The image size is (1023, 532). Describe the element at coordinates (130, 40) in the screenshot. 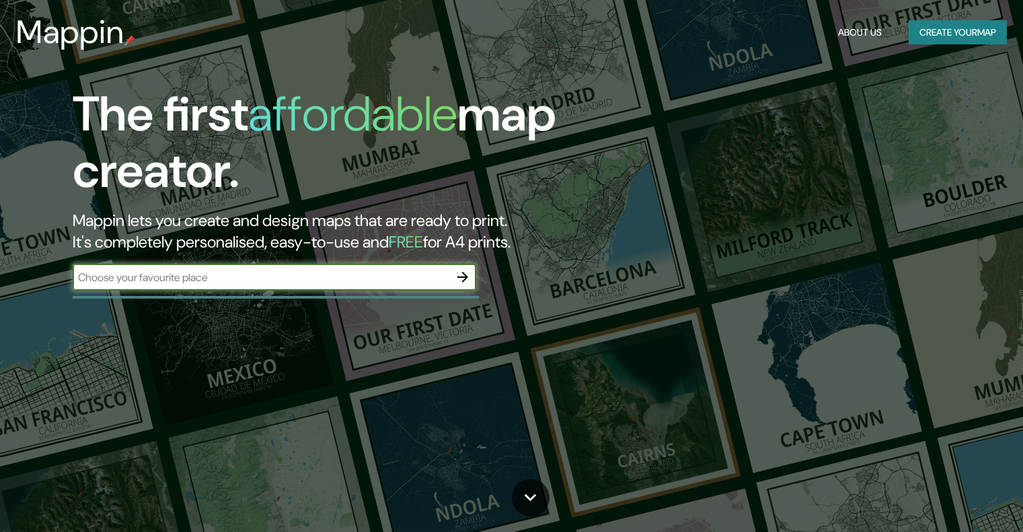

I see `img: mappin-pin` at that location.